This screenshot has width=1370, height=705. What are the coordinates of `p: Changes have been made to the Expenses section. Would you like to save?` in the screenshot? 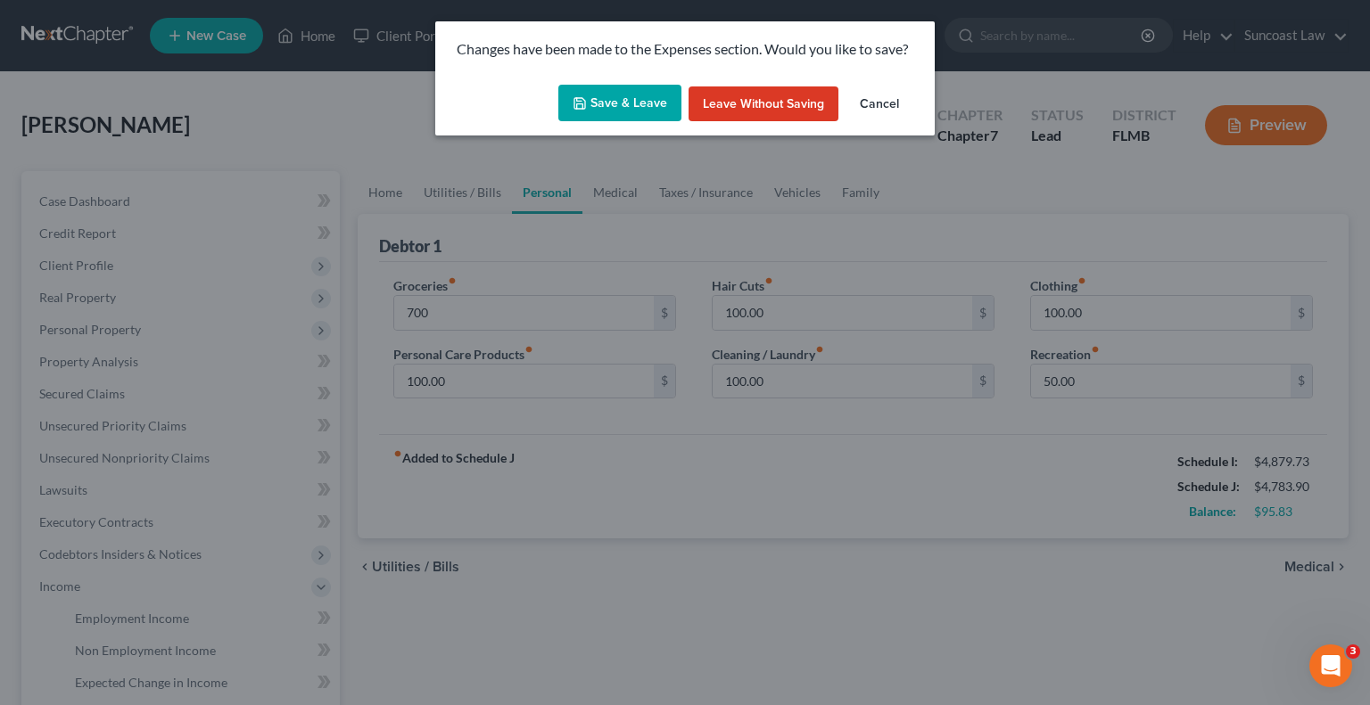 It's located at (685, 49).